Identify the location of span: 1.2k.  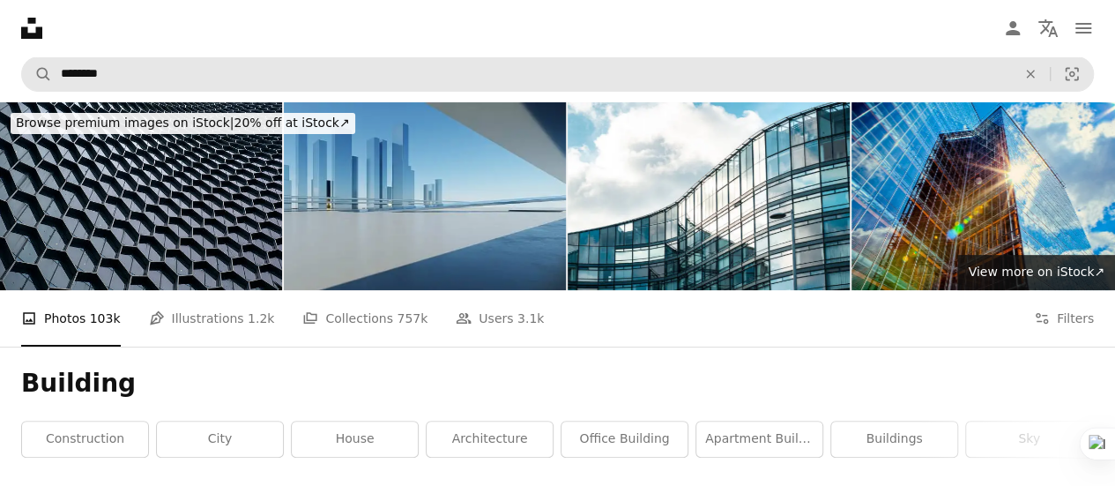
(261, 318).